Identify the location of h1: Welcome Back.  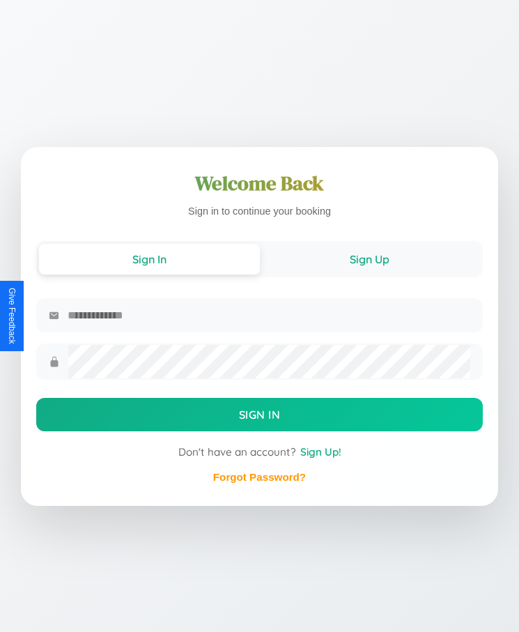
(260, 183).